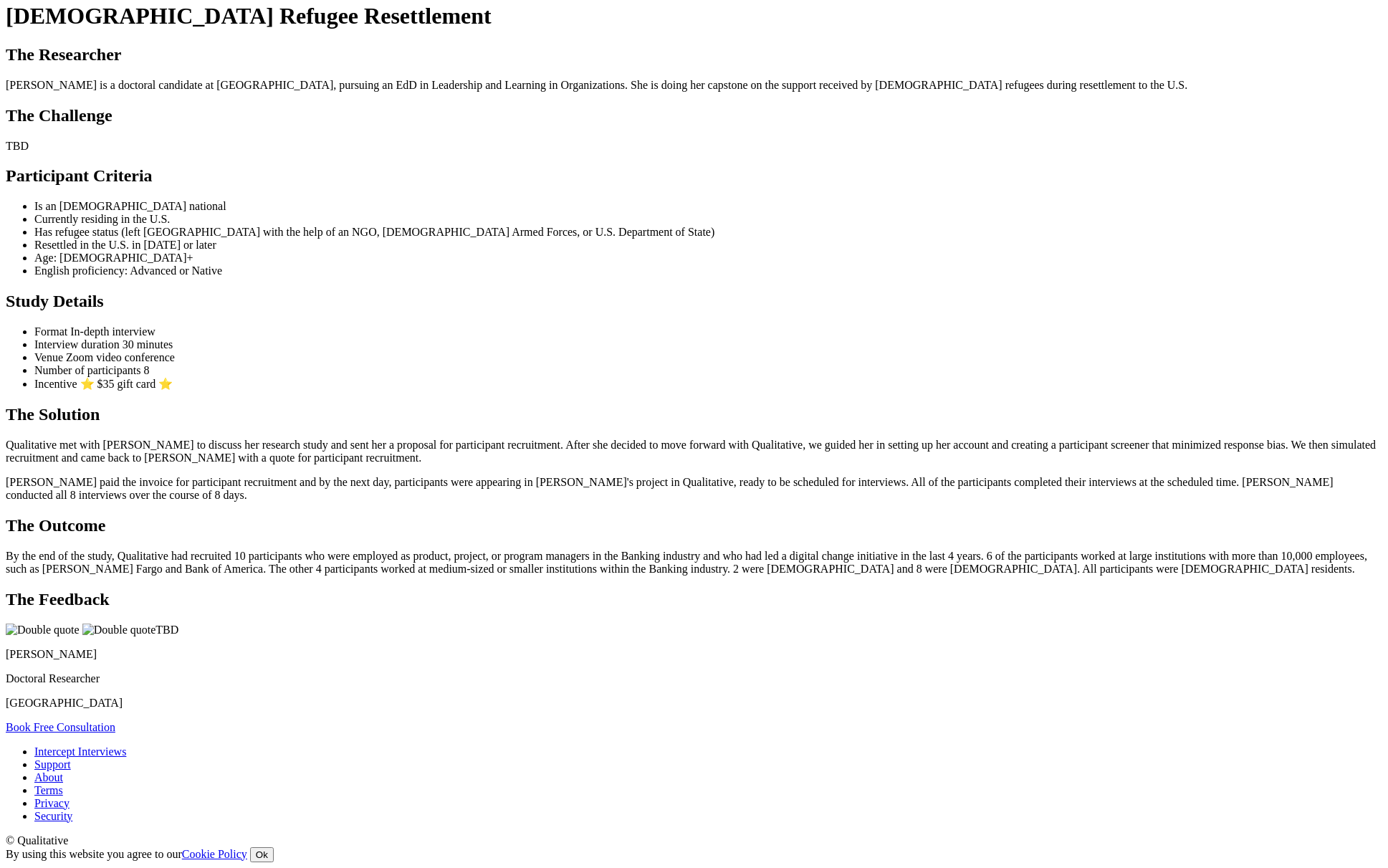 The height and width of the screenshot is (868, 1388). Describe the element at coordinates (694, 562) in the screenshot. I see `p: By the end of the study, Qualitative had recruited 10 participants who were employed as product, ...` at that location.